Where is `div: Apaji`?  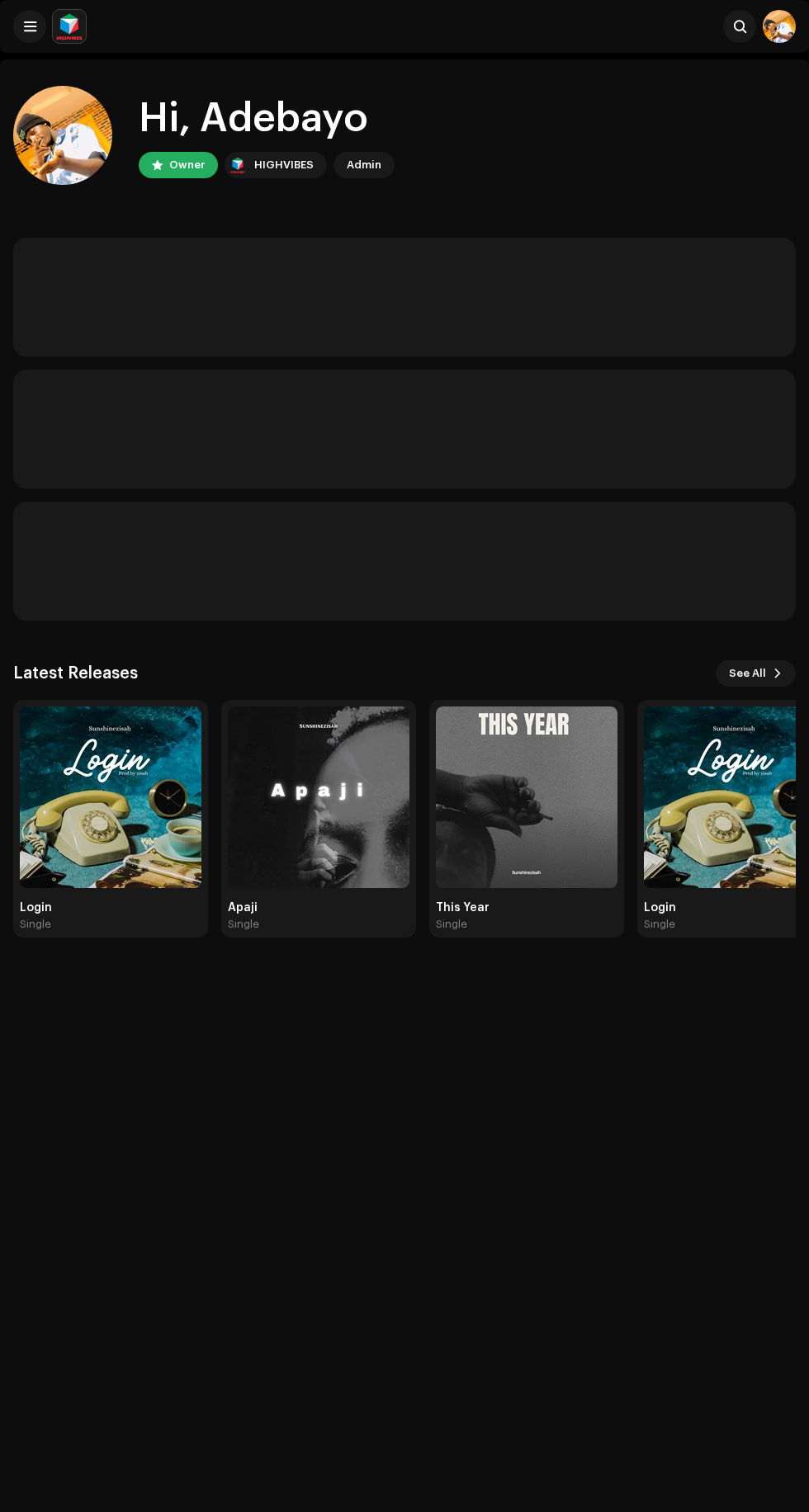 div: Apaji is located at coordinates (318, 908).